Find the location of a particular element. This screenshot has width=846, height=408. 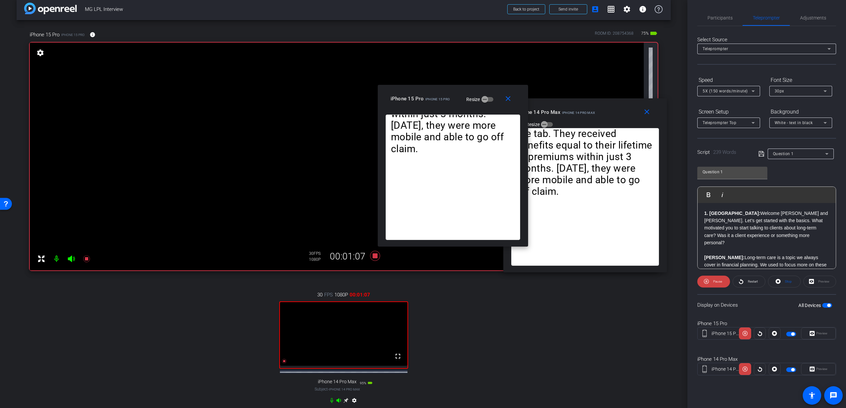

span: Back to project is located at coordinates (526, 9).